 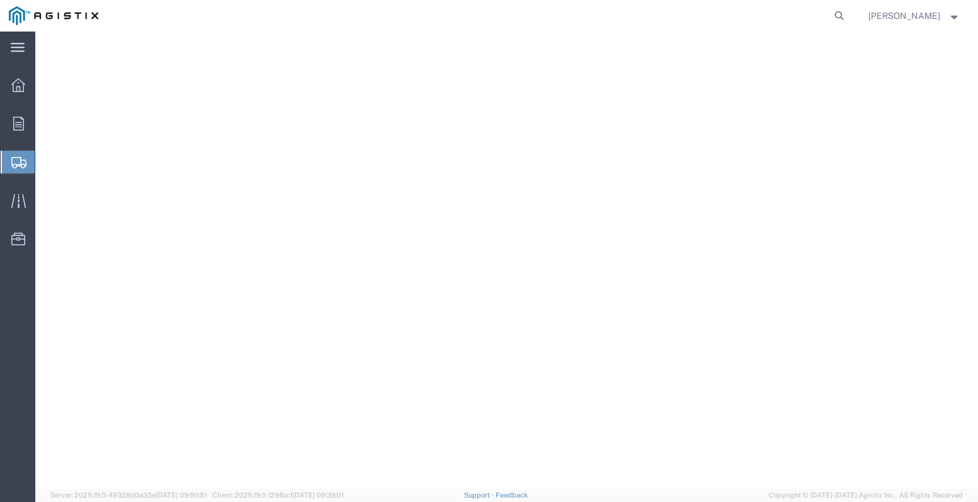 I want to click on span: Client: 2025.19.0-129fbcf, so click(x=278, y=495).